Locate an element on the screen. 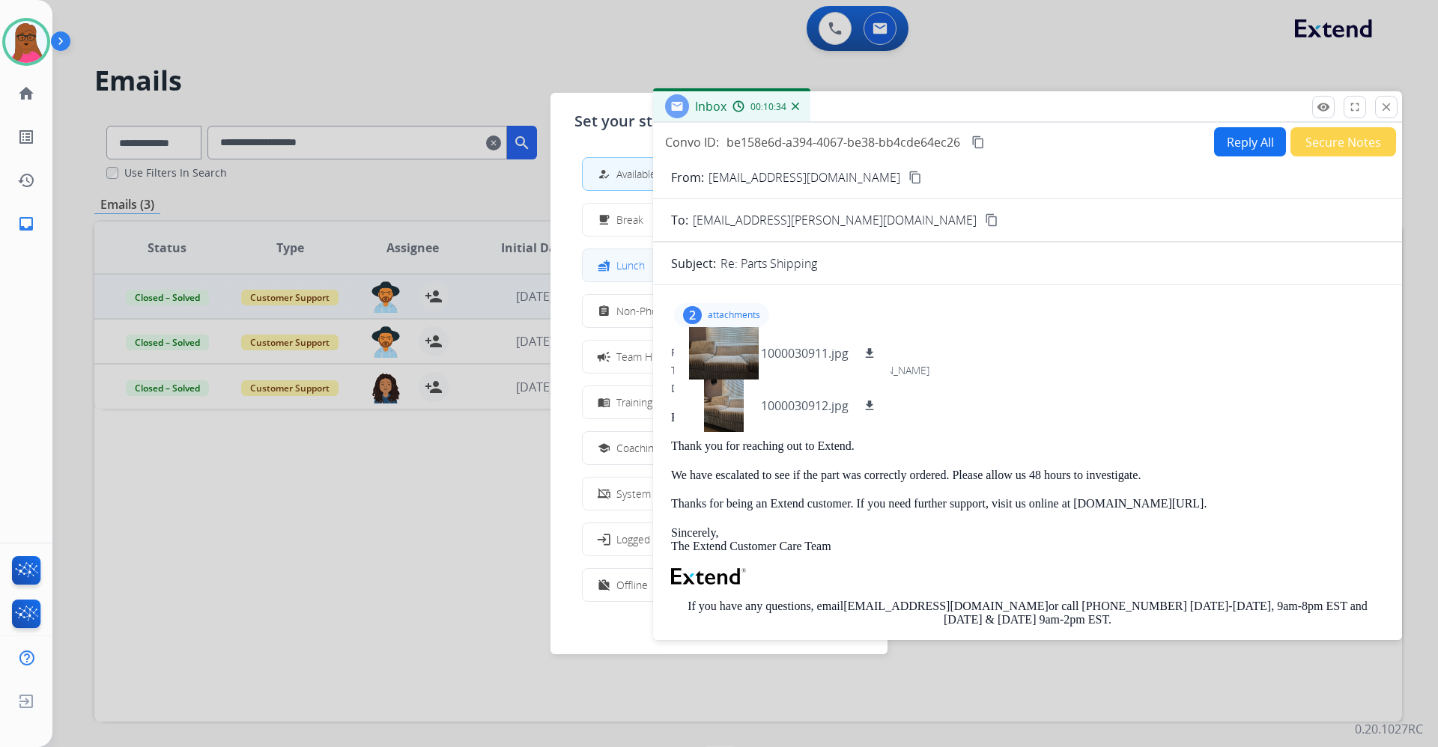  span: Non-Phone Queue is located at coordinates (661, 311).